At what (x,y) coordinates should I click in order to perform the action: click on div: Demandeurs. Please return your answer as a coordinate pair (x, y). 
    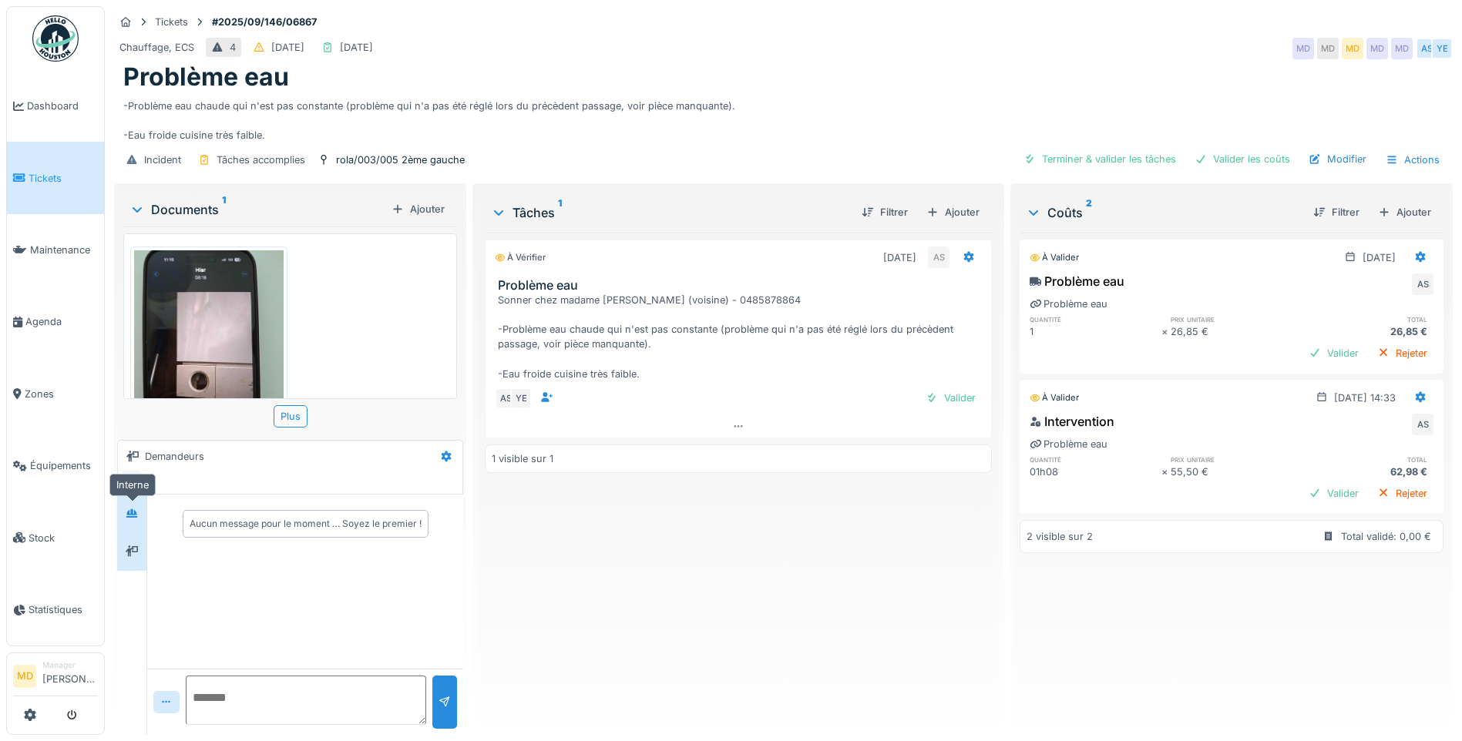
    Looking at the image, I should click on (174, 456).